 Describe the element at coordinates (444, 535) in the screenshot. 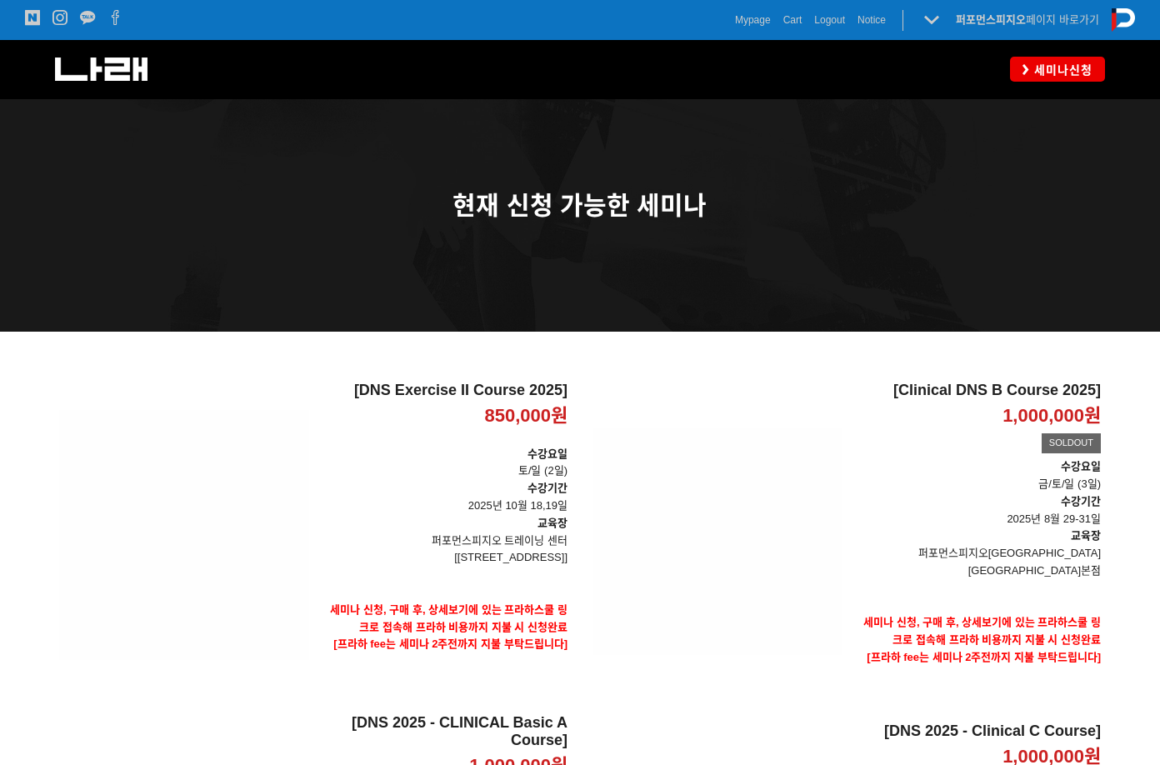

I see `a: [DNS Exercise II Course 2025] 850,000원 수강요일토/일 (2일)수강기간 2025년 10월 18,19일교육장퍼포먼스피지오 트레이닝 센터[[STREE...` at that location.